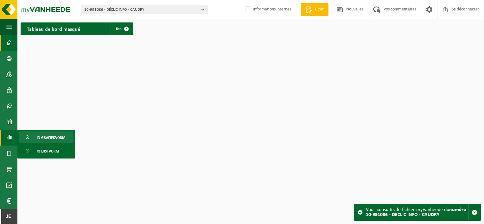  I want to click on button: 10-991086 - DÉCLIC INFO - CAUDRY, so click(144, 10).